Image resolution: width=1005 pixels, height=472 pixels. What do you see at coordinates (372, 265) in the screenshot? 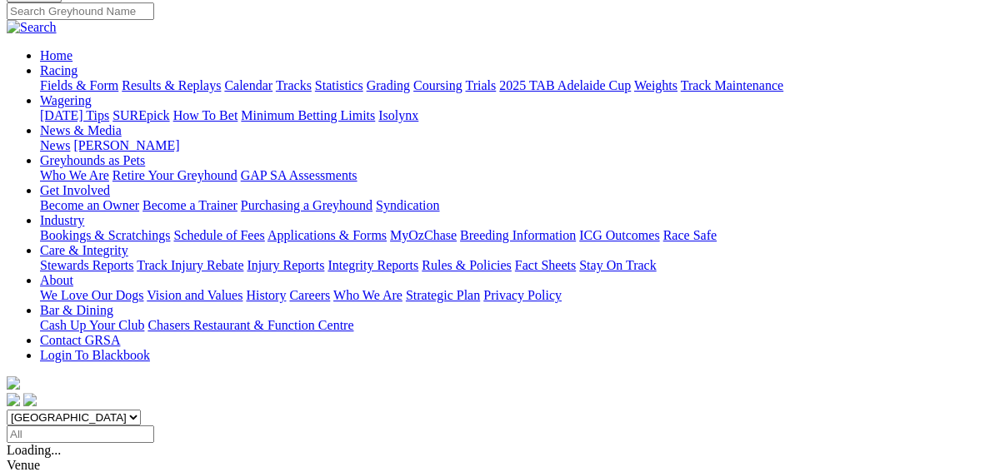
I see `a: Integrity Reports` at bounding box center [372, 265].